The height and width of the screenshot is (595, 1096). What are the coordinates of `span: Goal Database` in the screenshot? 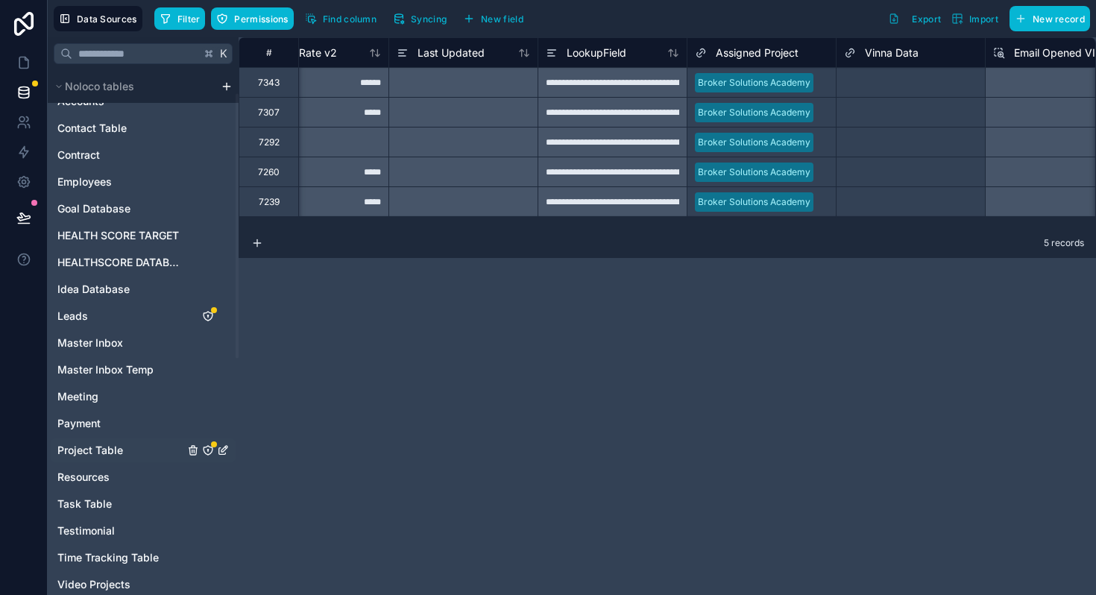 It's located at (94, 209).